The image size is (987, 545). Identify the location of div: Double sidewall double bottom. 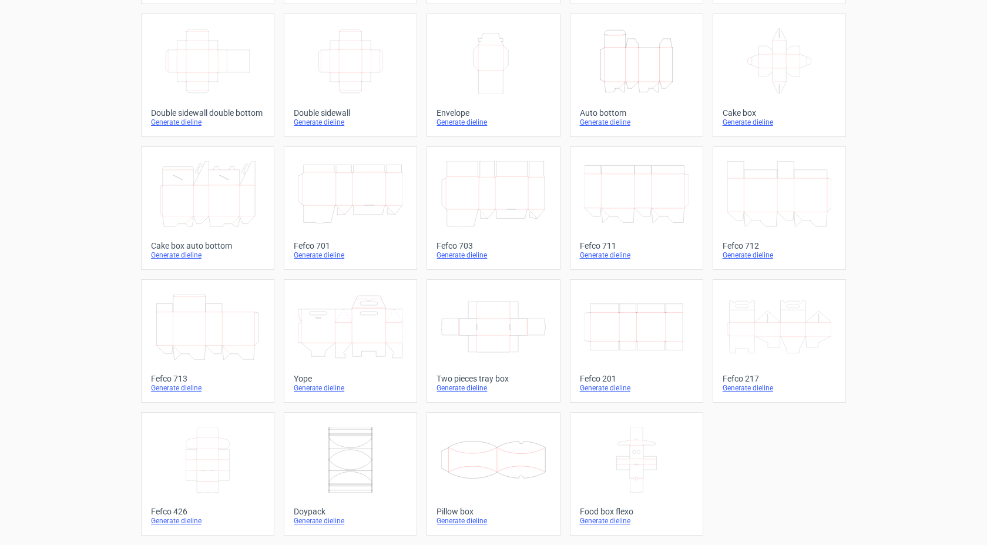
(207, 113).